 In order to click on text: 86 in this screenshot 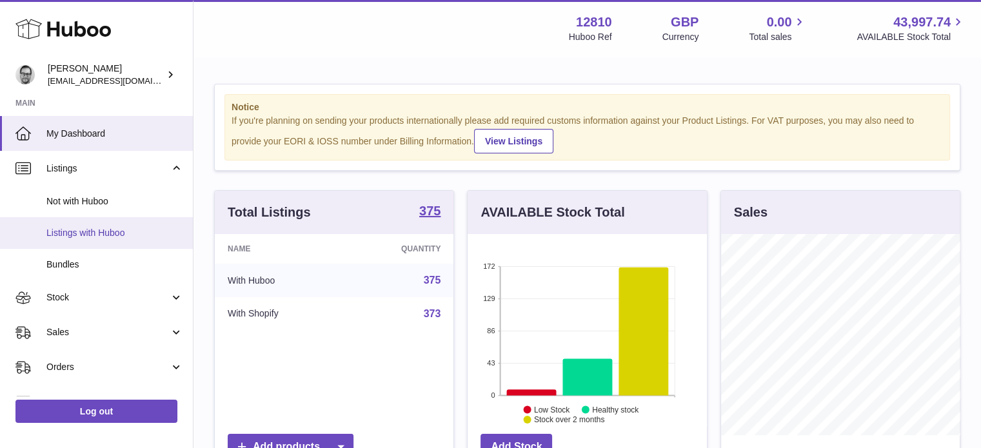, I will do `click(491, 331)`.